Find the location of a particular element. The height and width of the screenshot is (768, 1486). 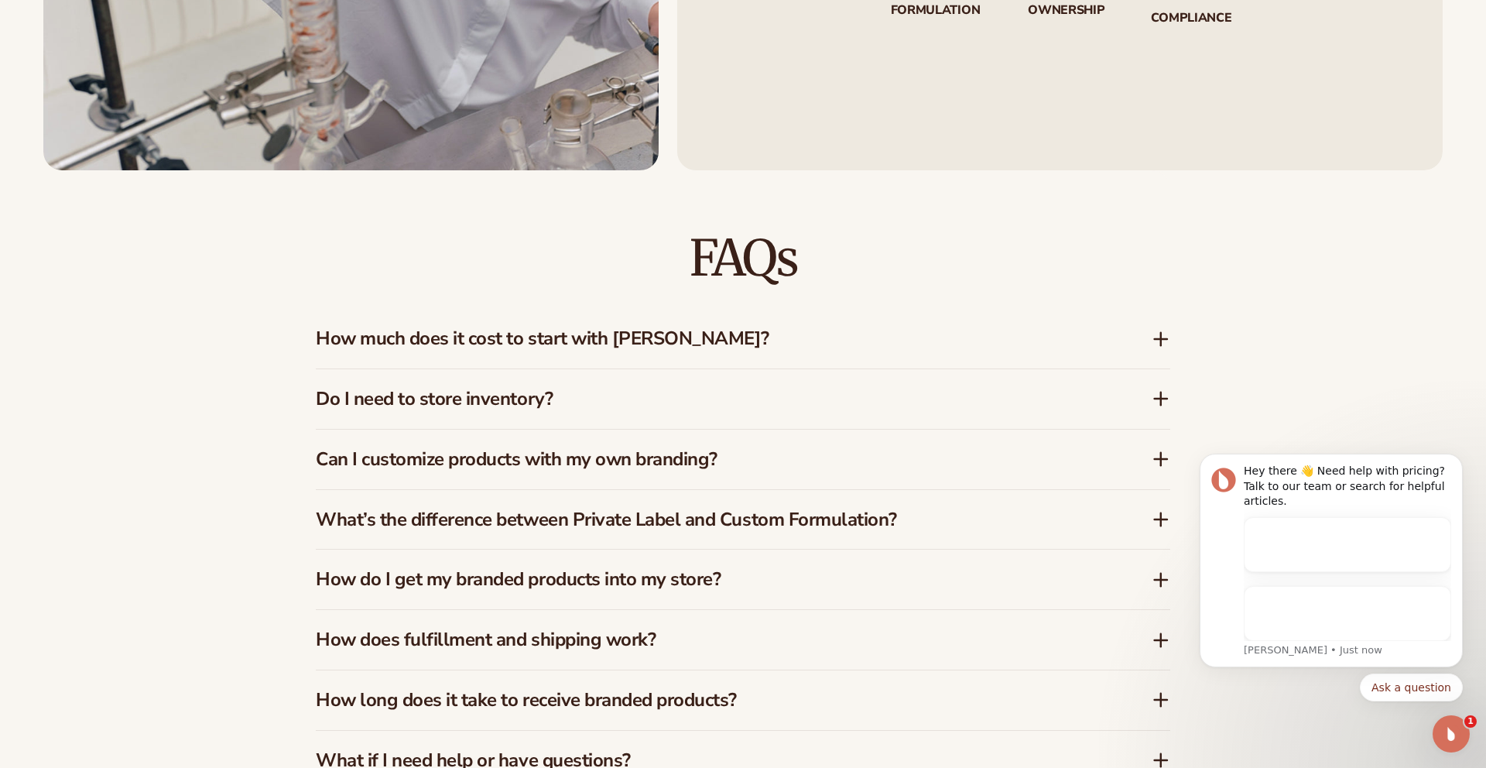

p: Message from Lee, sent Just now is located at coordinates (171, 210).